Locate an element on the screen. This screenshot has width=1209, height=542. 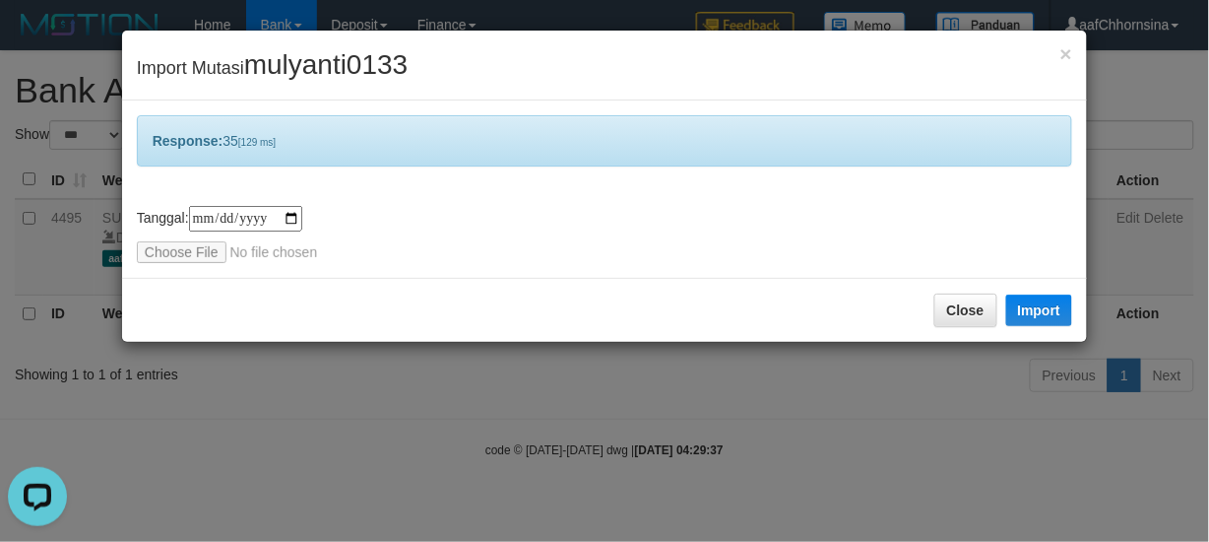
button: Import is located at coordinates (1040, 310).